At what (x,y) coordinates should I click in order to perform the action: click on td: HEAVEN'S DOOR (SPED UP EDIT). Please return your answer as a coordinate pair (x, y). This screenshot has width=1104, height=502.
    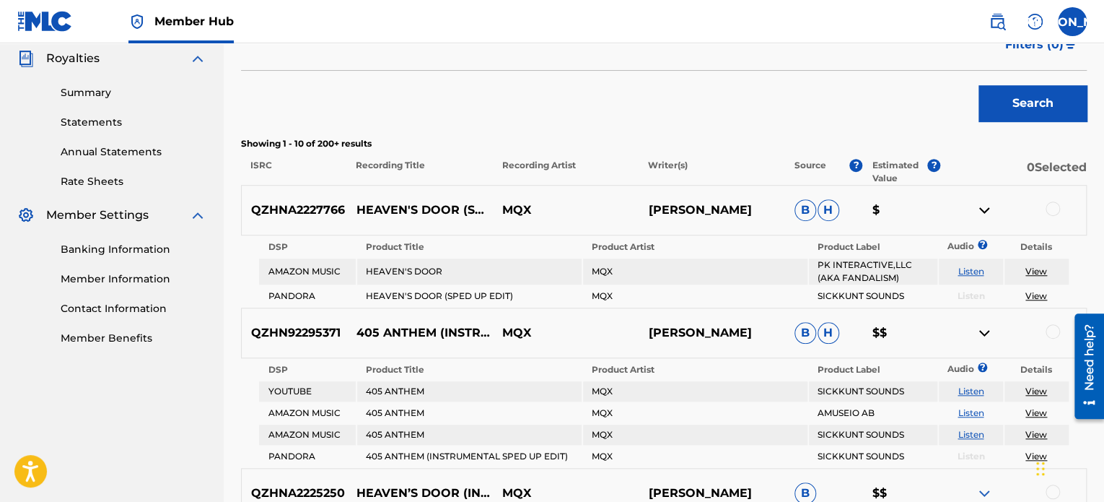
    Looking at the image, I should click on (469, 296).